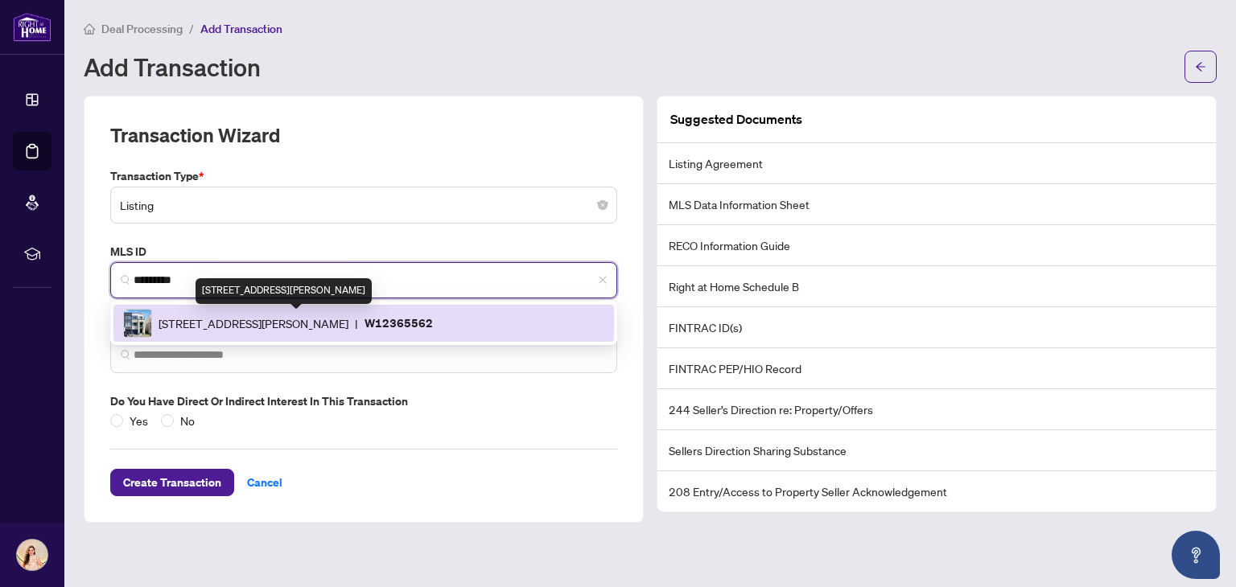 This screenshot has width=1236, height=587. I want to click on li: FINTRAC PEP/HIO Record, so click(937, 368).